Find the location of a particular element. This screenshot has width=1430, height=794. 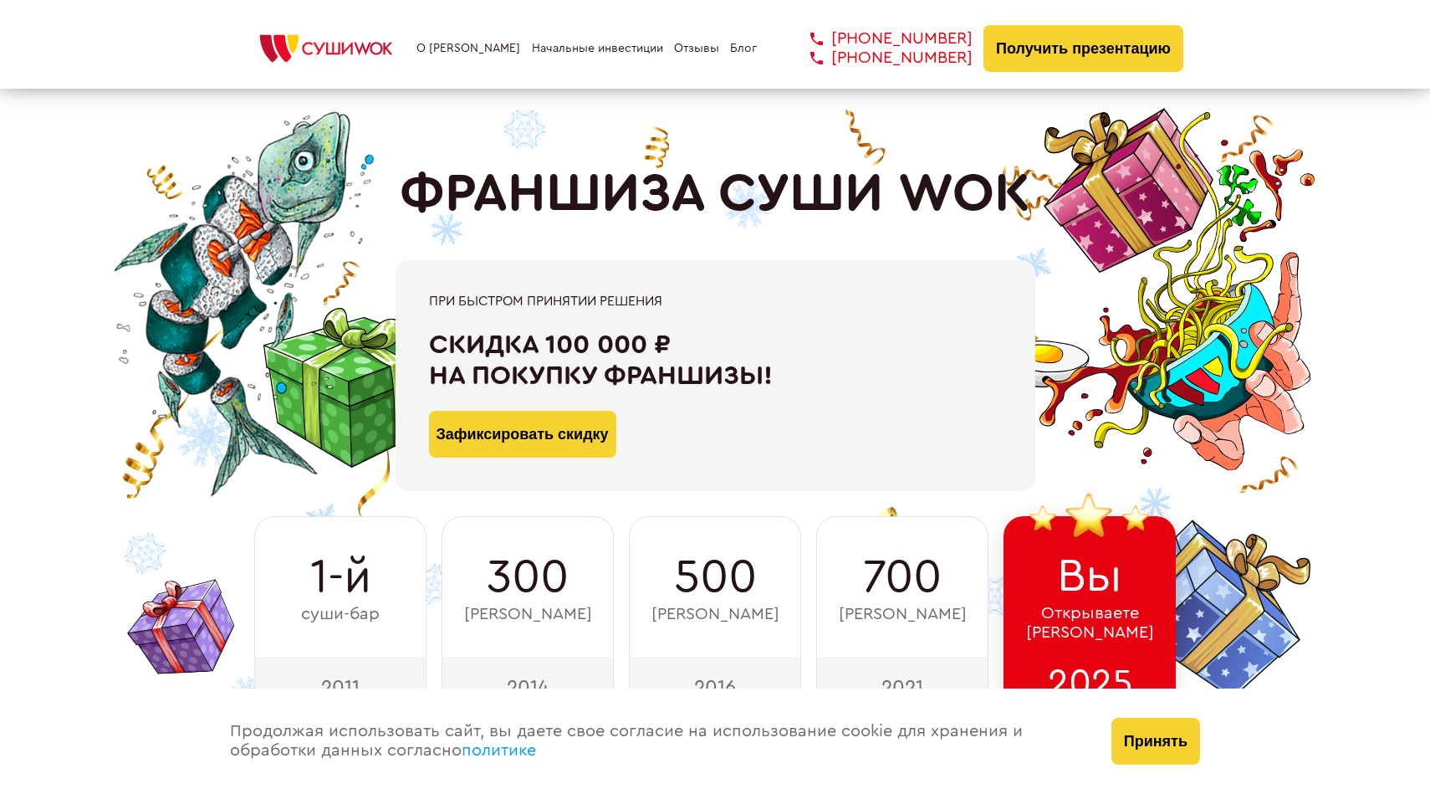

img: СУШИWOK is located at coordinates (326, 49).